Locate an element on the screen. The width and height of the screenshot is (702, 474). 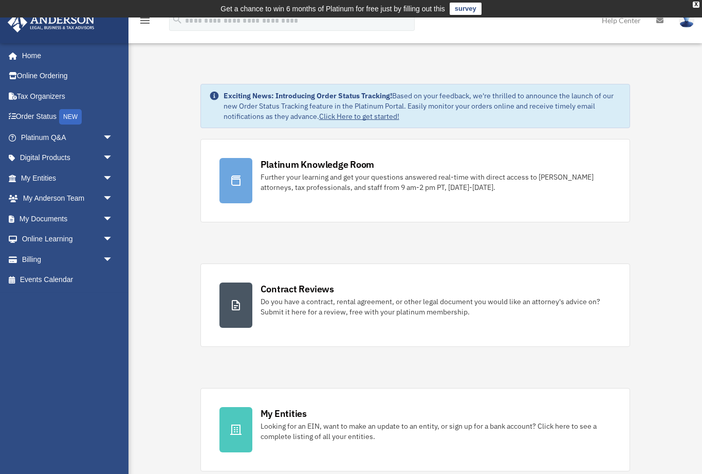
i: search is located at coordinates (177, 20).